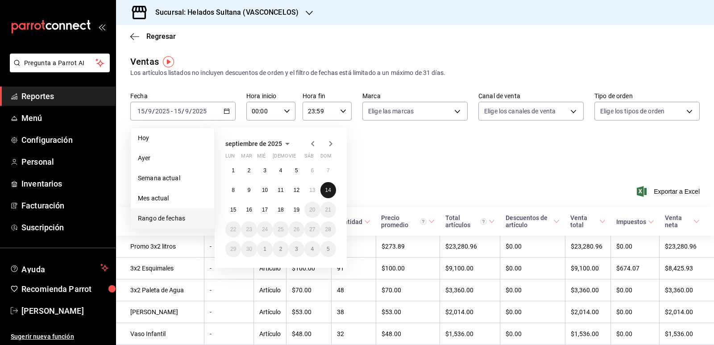 Image resolution: width=714 pixels, height=345 pixels. I want to click on span: Personal, so click(65, 162).